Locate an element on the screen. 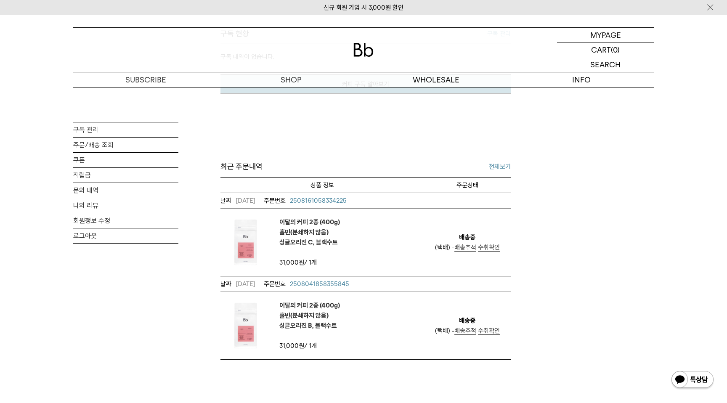 The image size is (727, 403). a: 회원정보 수정 is located at coordinates (126, 221).